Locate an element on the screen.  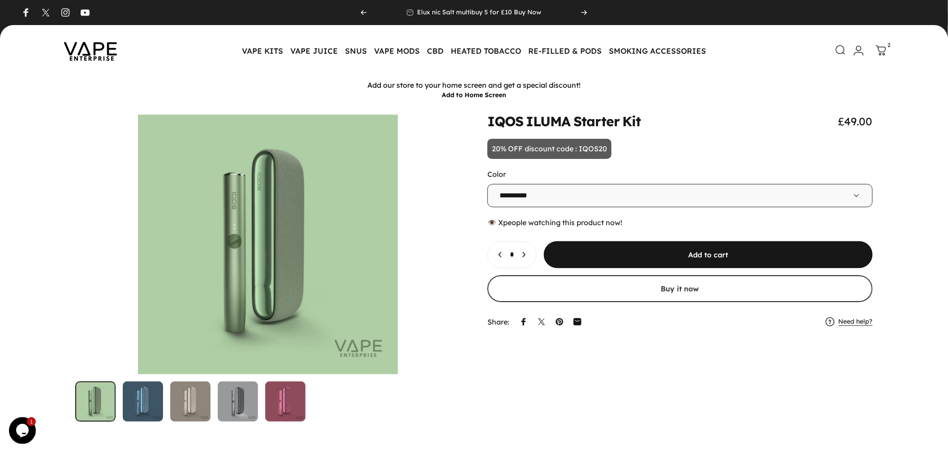
a: Need help? is located at coordinates (856, 322).